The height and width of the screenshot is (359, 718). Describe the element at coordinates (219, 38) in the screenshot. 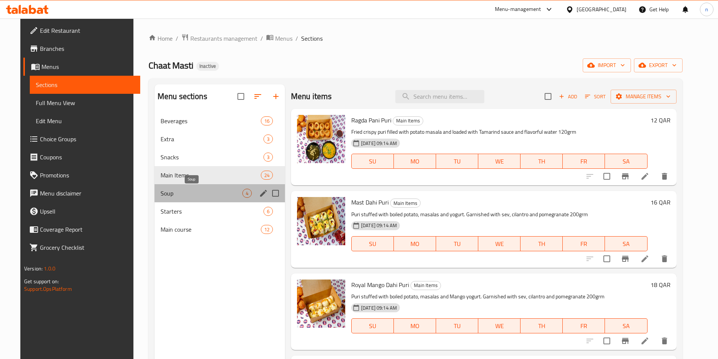

I see `a: Restaurants management` at that location.